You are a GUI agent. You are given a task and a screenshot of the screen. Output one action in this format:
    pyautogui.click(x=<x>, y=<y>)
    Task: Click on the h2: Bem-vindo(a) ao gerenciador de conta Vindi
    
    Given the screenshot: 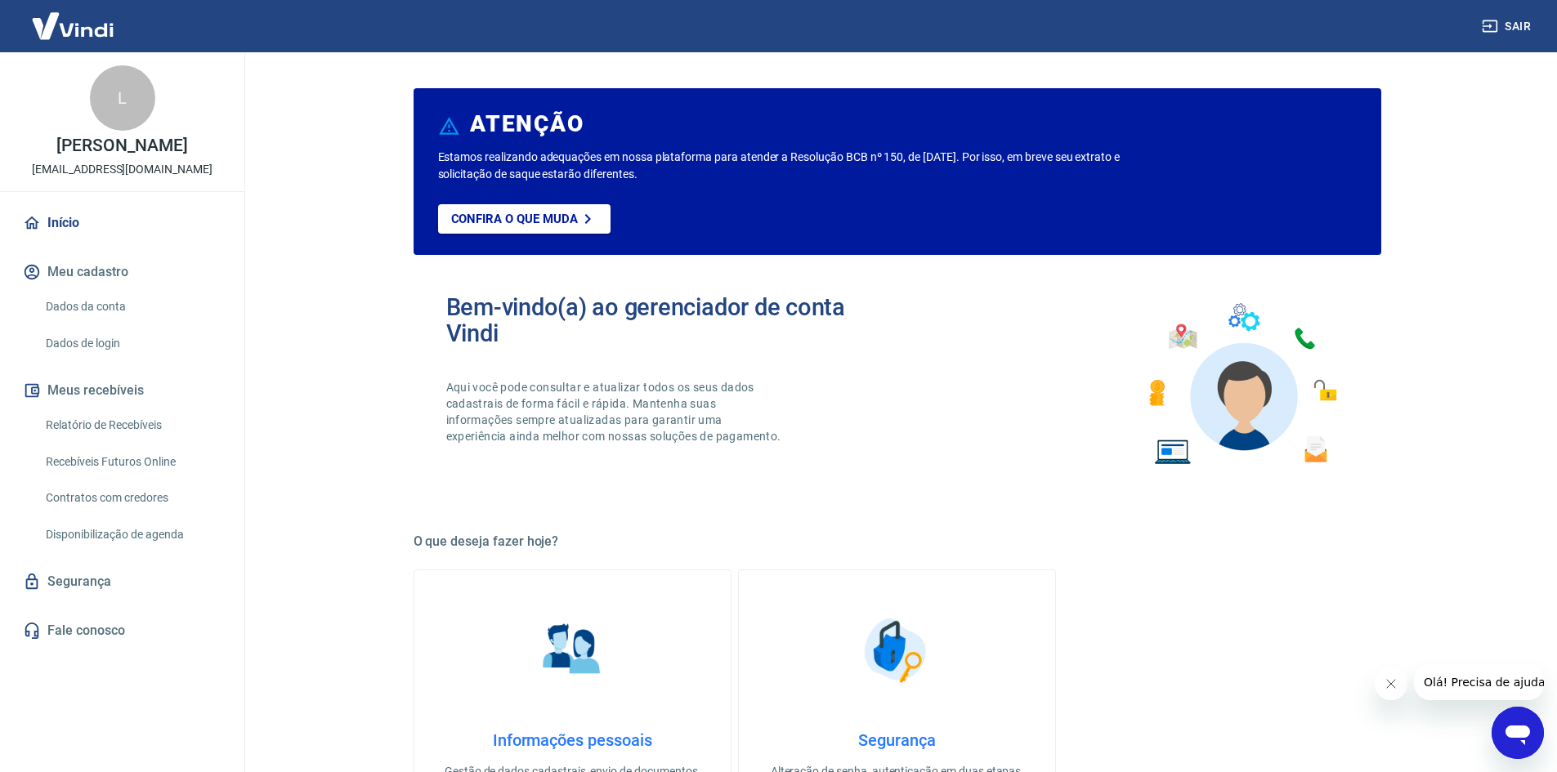 What is the action you would take?
    pyautogui.click(x=672, y=320)
    